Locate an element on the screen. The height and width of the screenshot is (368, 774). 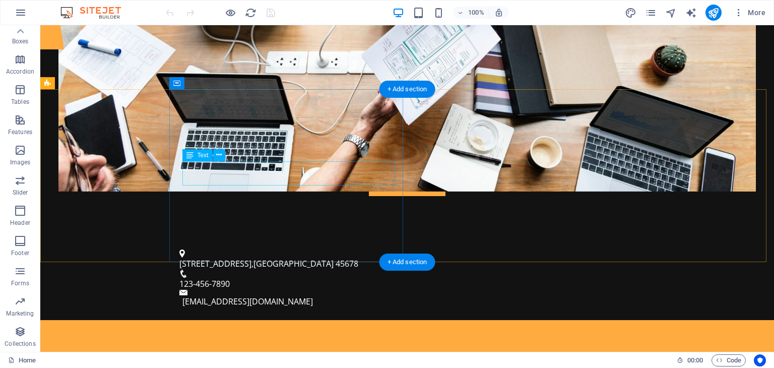
p: Tables is located at coordinates (20, 102).